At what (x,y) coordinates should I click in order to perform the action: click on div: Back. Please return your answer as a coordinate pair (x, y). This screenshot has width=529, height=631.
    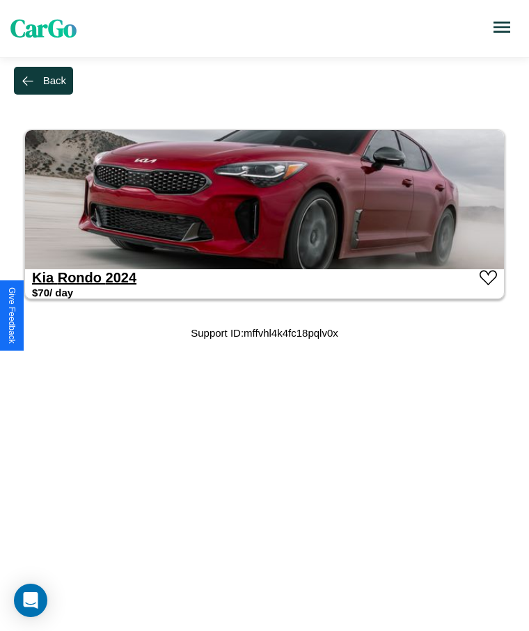
    Looking at the image, I should click on (54, 80).